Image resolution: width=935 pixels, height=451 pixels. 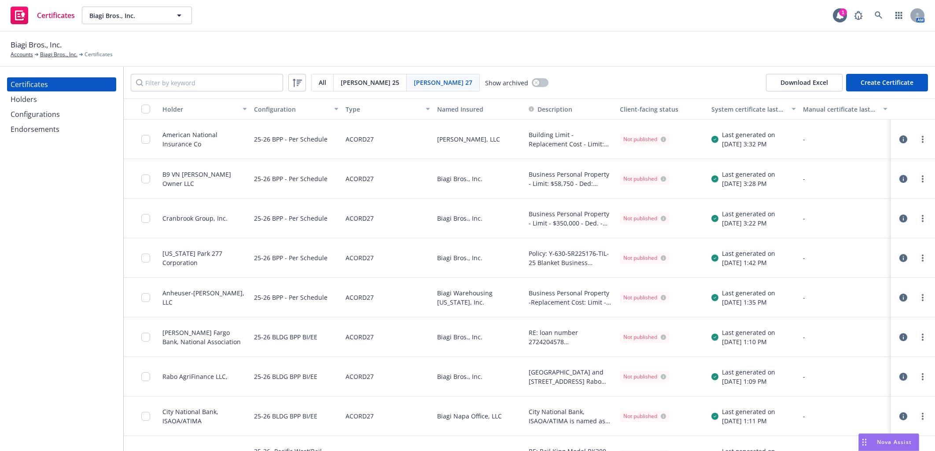 I want to click on a: Holders, so click(x=62, y=99).